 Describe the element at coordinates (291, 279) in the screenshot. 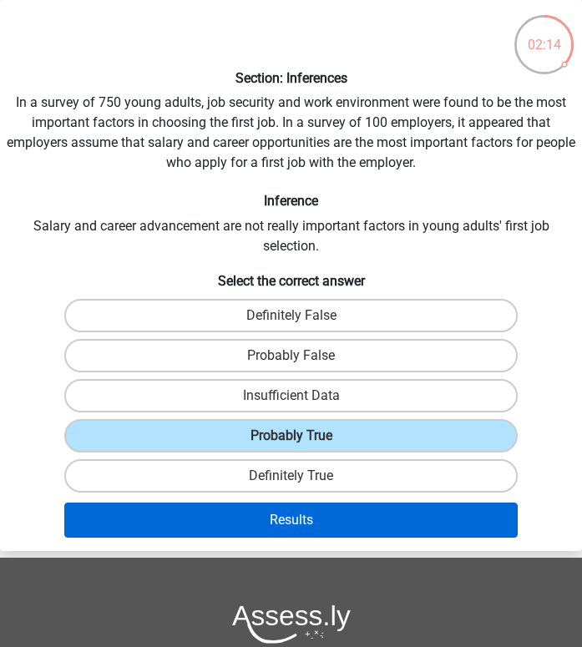

I see `h6: Select the correct answer` at that location.